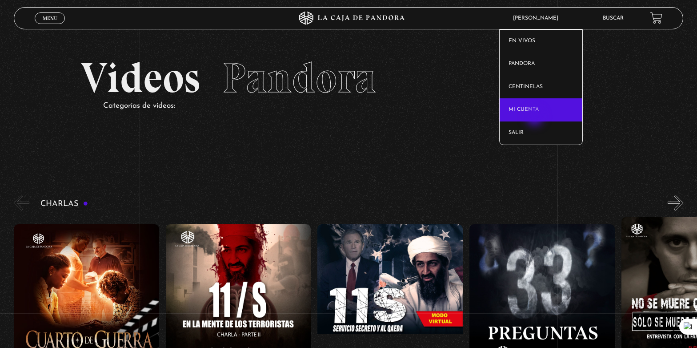  I want to click on a: En vivos, so click(541, 41).